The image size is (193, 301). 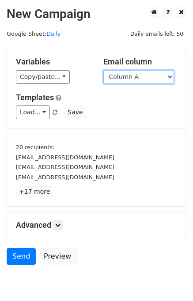 What do you see at coordinates (96, 225) in the screenshot?
I see `h5: Advanced` at bounding box center [96, 225].